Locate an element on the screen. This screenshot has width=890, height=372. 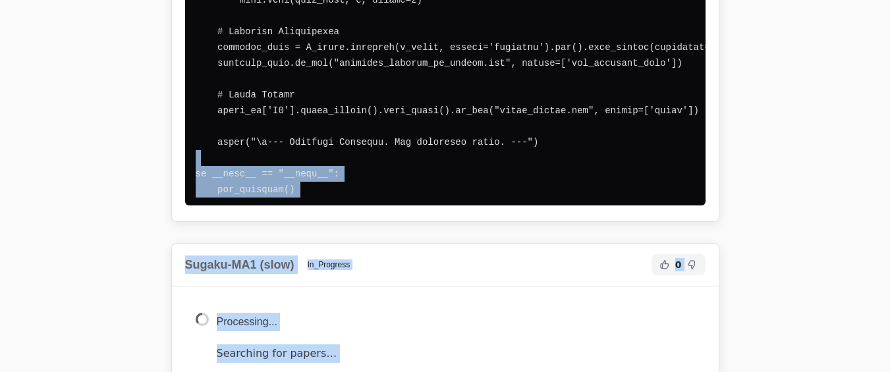
button: Not Helpful is located at coordinates (692, 265).